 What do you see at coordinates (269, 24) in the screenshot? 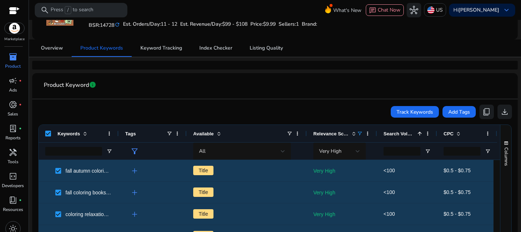
I see `span: $9.99` at bounding box center [269, 24].